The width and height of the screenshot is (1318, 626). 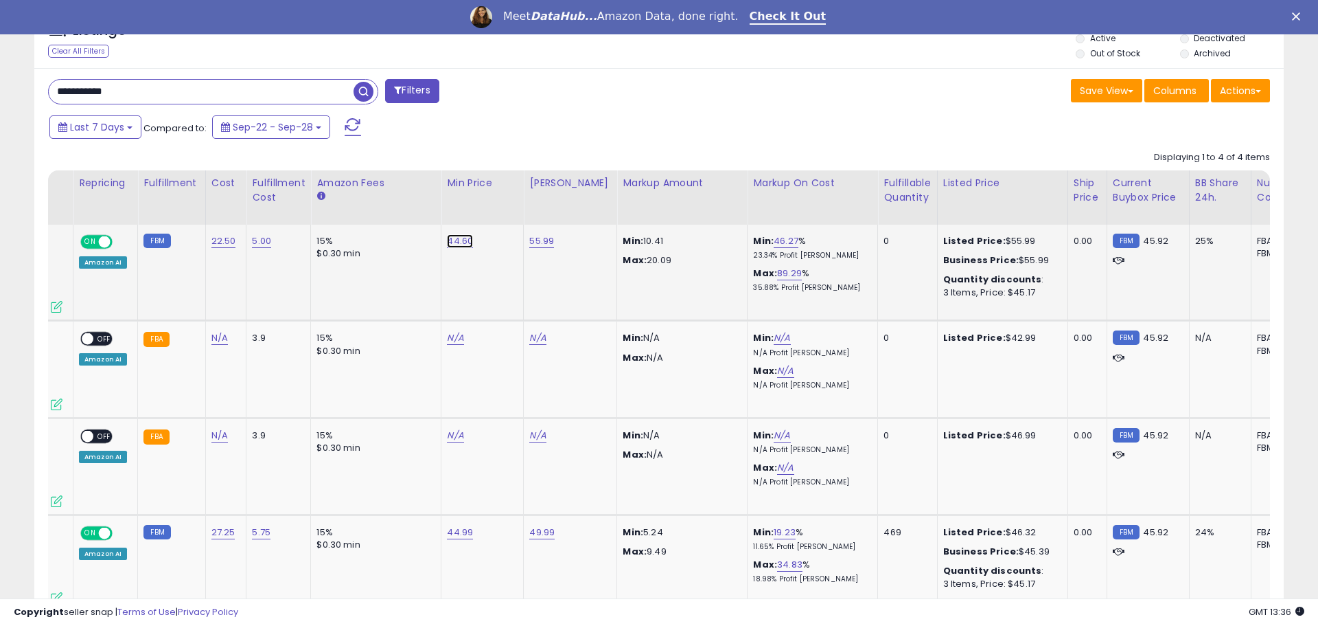 I want to click on a: 34.83, so click(x=790, y=564).